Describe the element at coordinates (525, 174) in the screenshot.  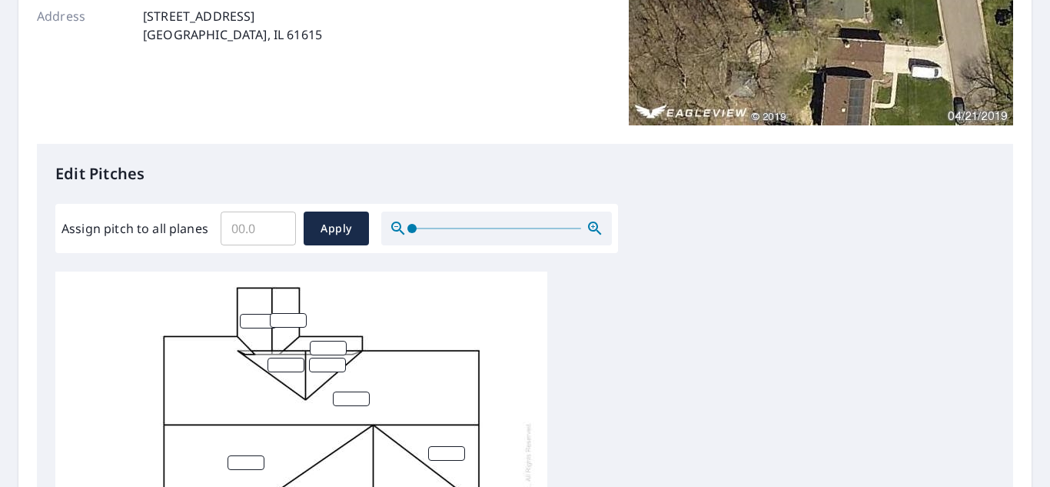
I see `p: Edit Pitches` at that location.